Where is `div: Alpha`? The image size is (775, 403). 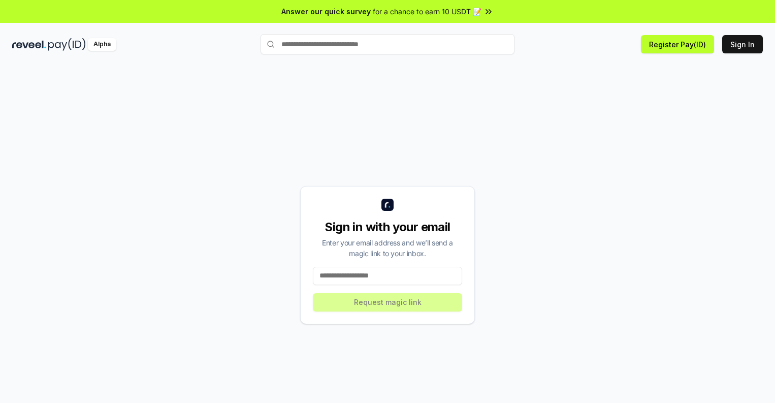 div: Alpha is located at coordinates (102, 44).